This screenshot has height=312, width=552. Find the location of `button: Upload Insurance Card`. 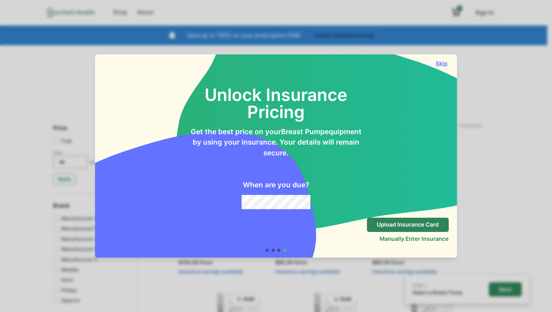

button: Upload Insurance Card is located at coordinates (408, 224).